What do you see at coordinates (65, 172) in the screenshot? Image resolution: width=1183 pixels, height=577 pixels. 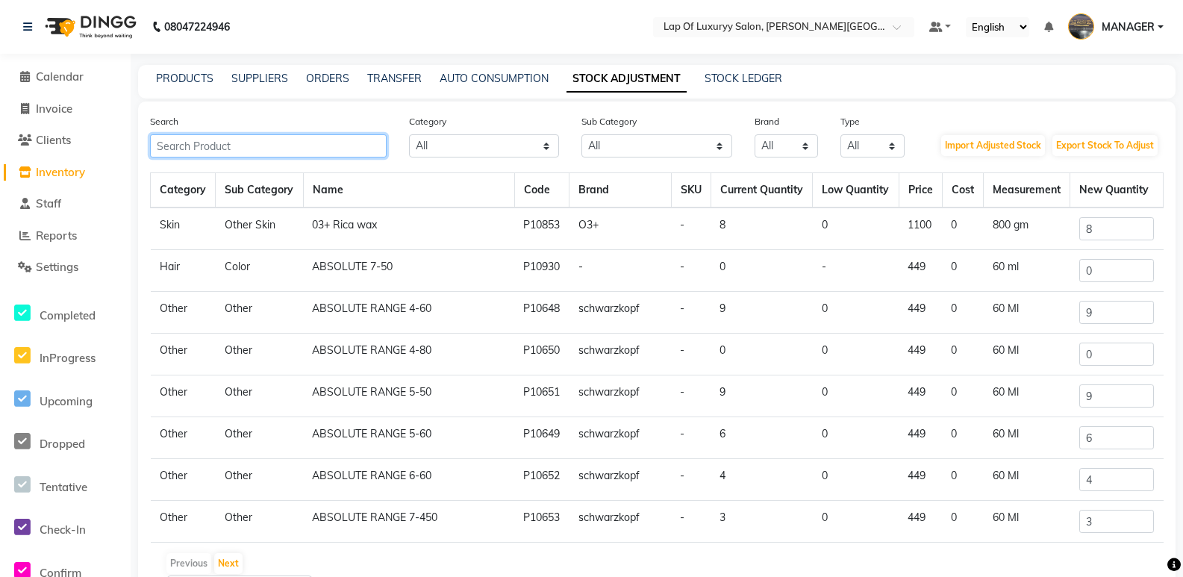 I see `a: Inventory` at bounding box center [65, 172].